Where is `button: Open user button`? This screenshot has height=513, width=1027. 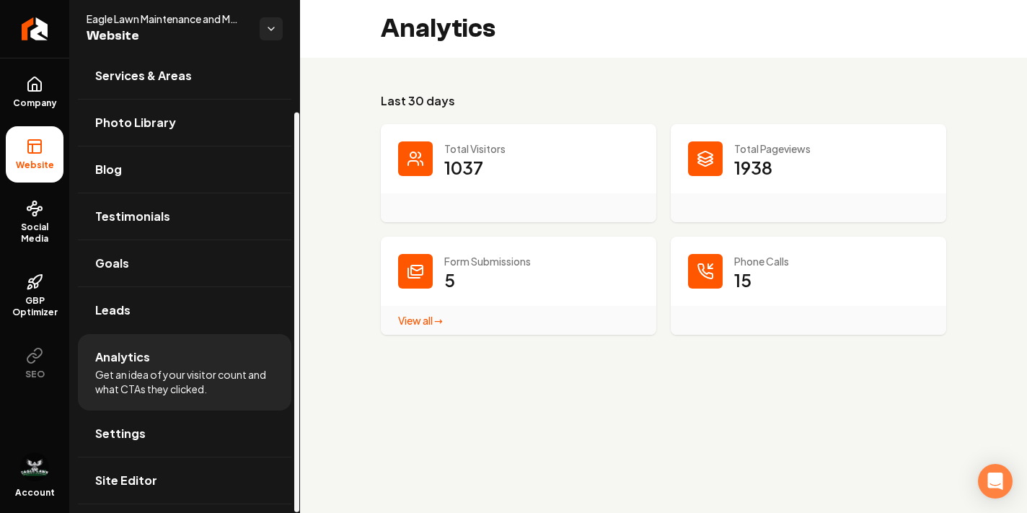
button: Open user button is located at coordinates (35, 467).